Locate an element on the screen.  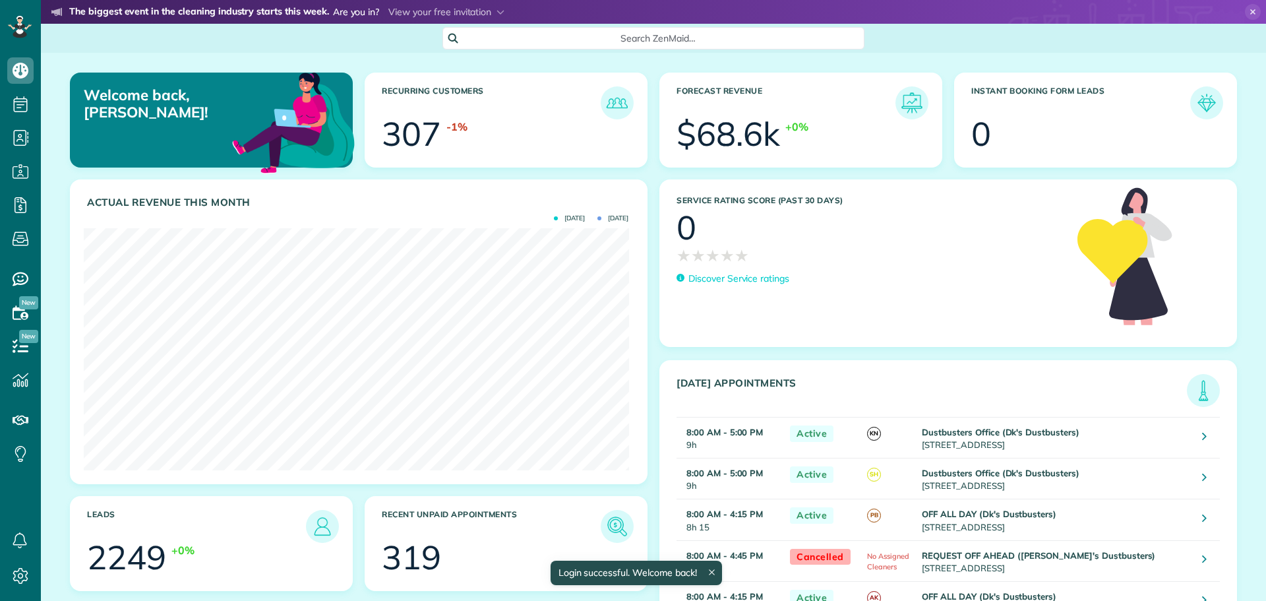
div: 2249 is located at coordinates (127, 557).